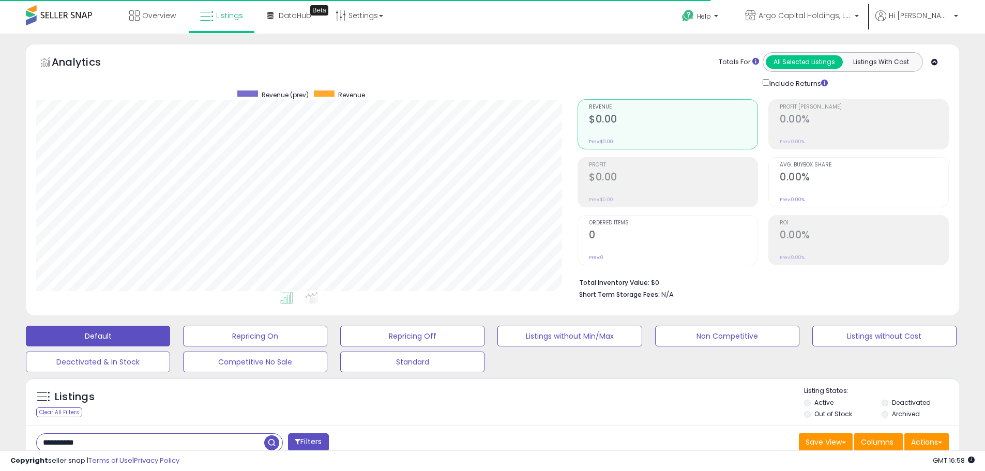  Describe the element at coordinates (673, 236) in the screenshot. I see `h2: 0` at that location.